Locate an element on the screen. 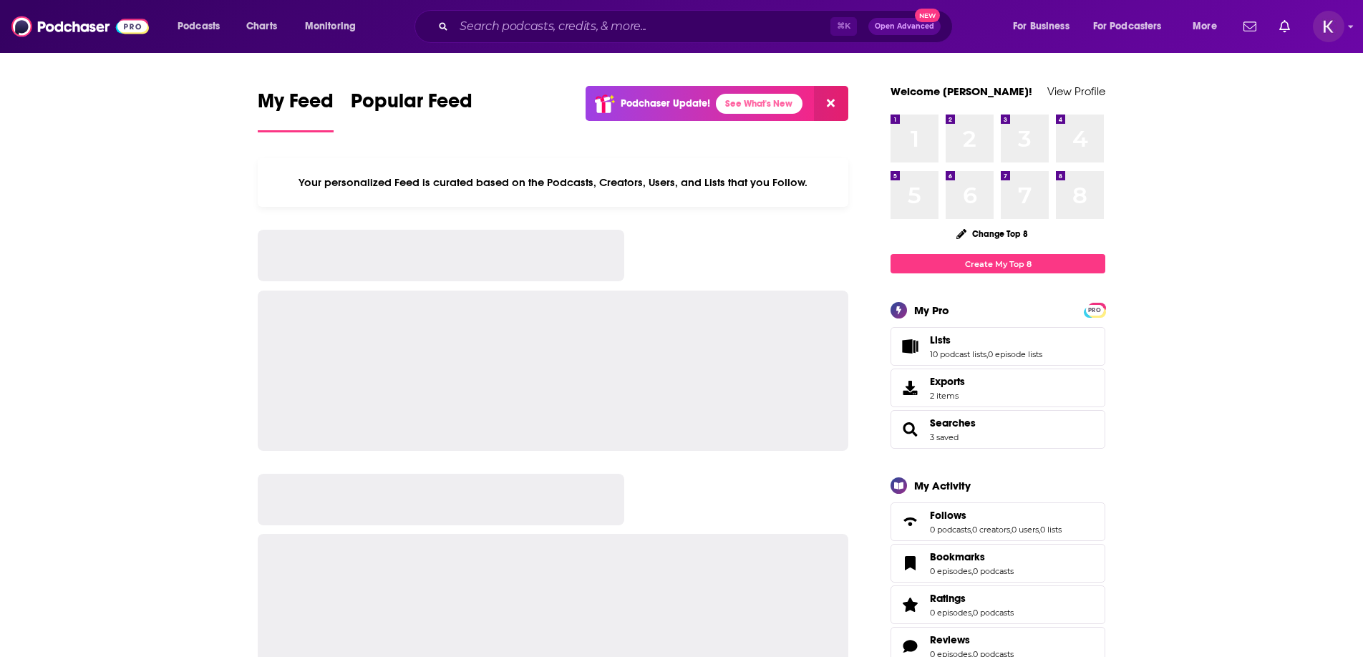 The image size is (1363, 657). span: For Business is located at coordinates (1041, 26).